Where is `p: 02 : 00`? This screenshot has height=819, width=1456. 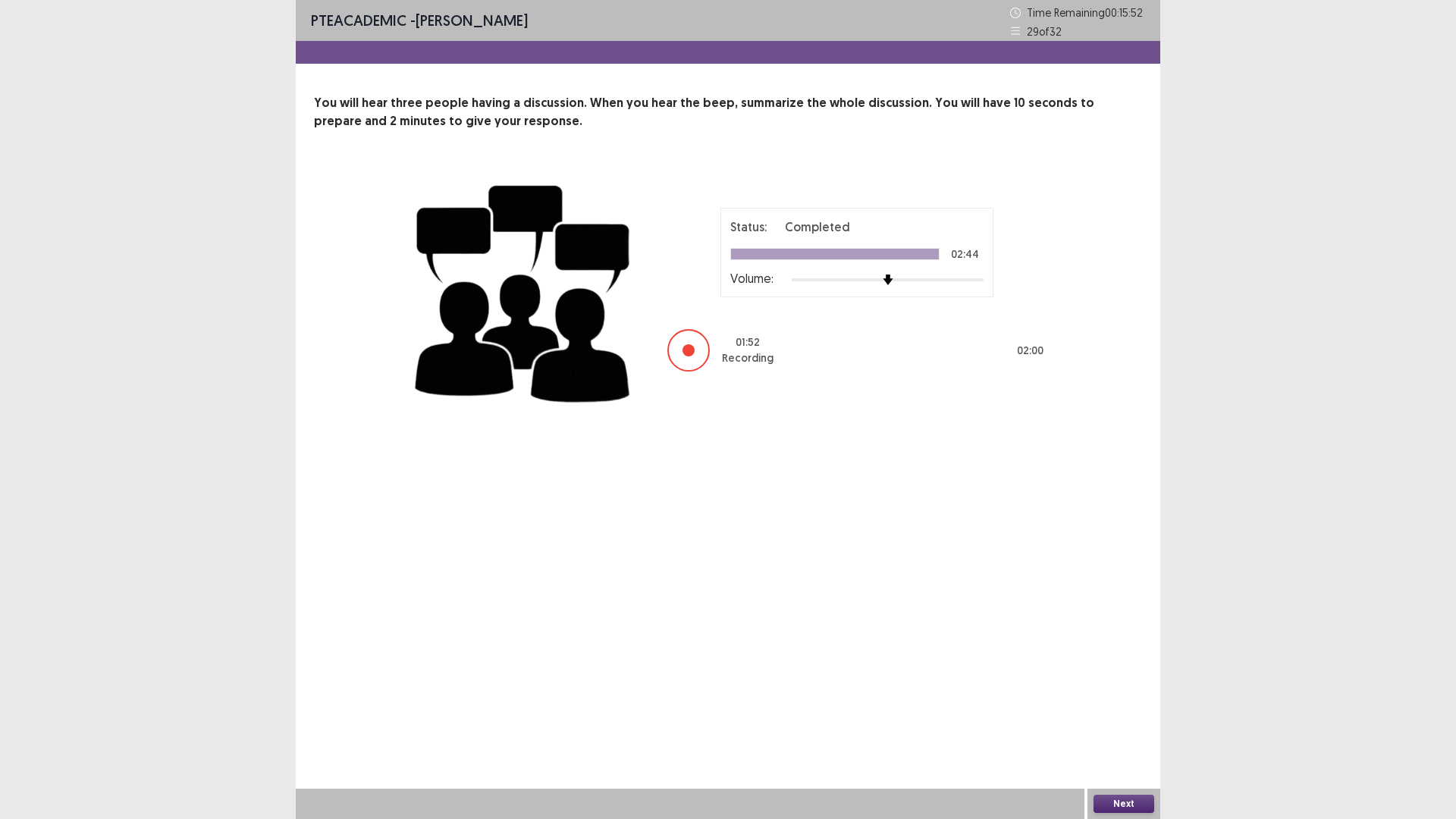 p: 02 : 00 is located at coordinates (1029, 350).